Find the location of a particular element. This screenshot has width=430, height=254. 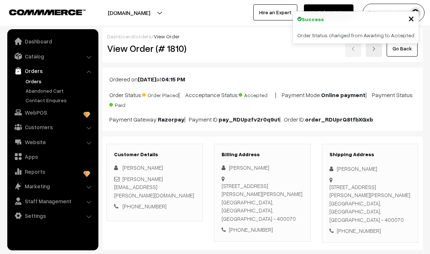

b: Online payment is located at coordinates (343, 95).